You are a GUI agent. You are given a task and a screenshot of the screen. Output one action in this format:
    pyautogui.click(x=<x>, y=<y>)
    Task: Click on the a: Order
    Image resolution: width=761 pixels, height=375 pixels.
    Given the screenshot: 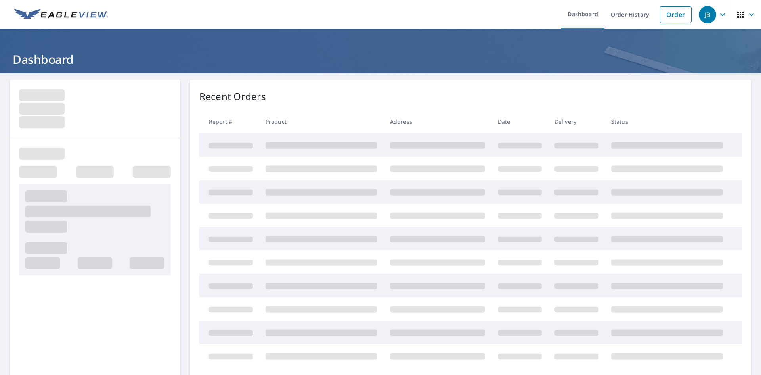 What is the action you would take?
    pyautogui.click(x=676, y=15)
    